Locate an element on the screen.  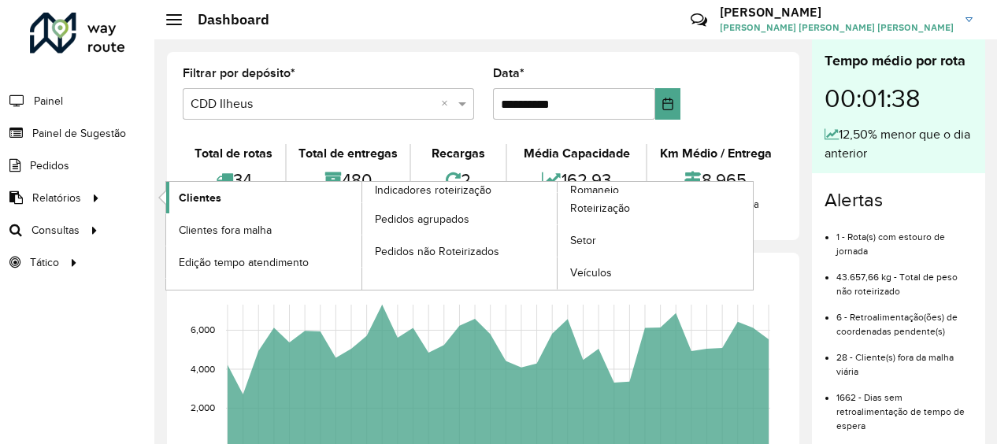
a: Clientes is located at coordinates (264, 198).